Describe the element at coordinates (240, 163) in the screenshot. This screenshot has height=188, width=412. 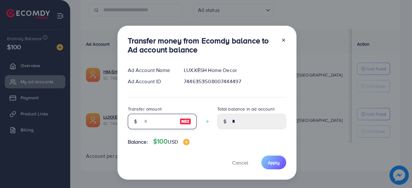
I see `span: Cancel` at that location.